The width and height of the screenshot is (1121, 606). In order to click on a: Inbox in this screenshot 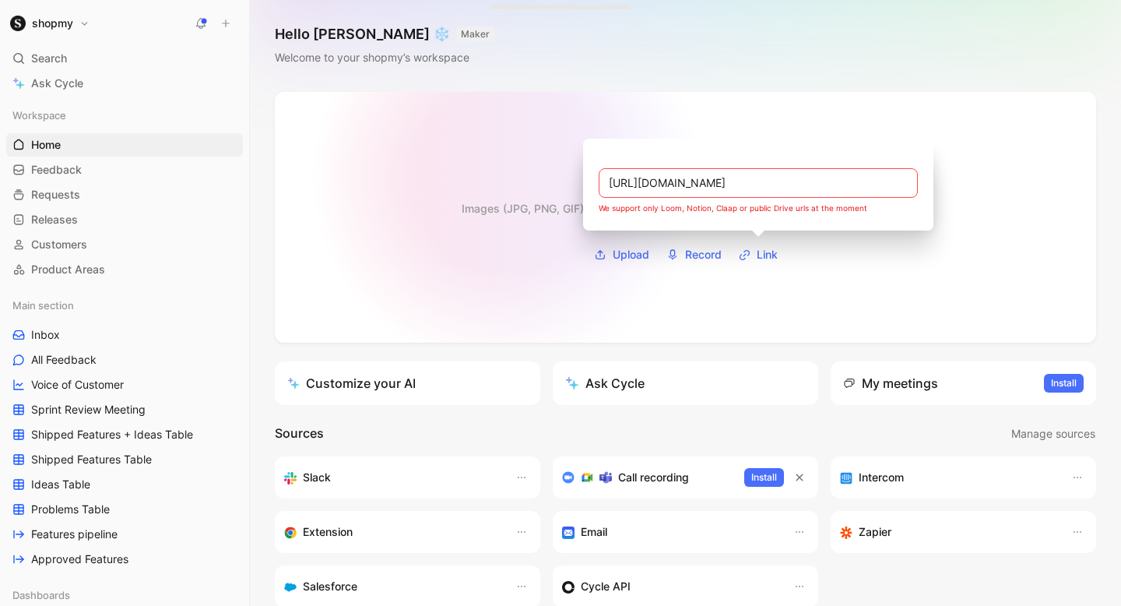, I will do `click(125, 335)`.